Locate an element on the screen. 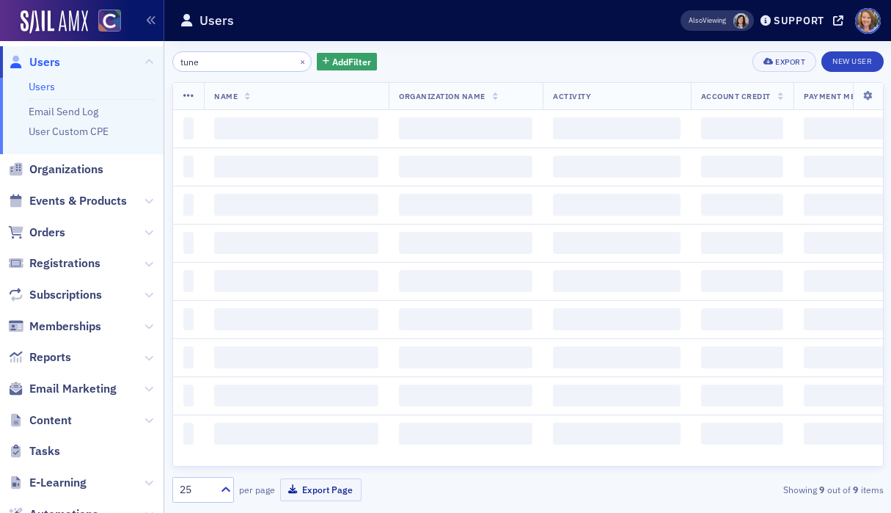  span: Users is located at coordinates (45, 62).